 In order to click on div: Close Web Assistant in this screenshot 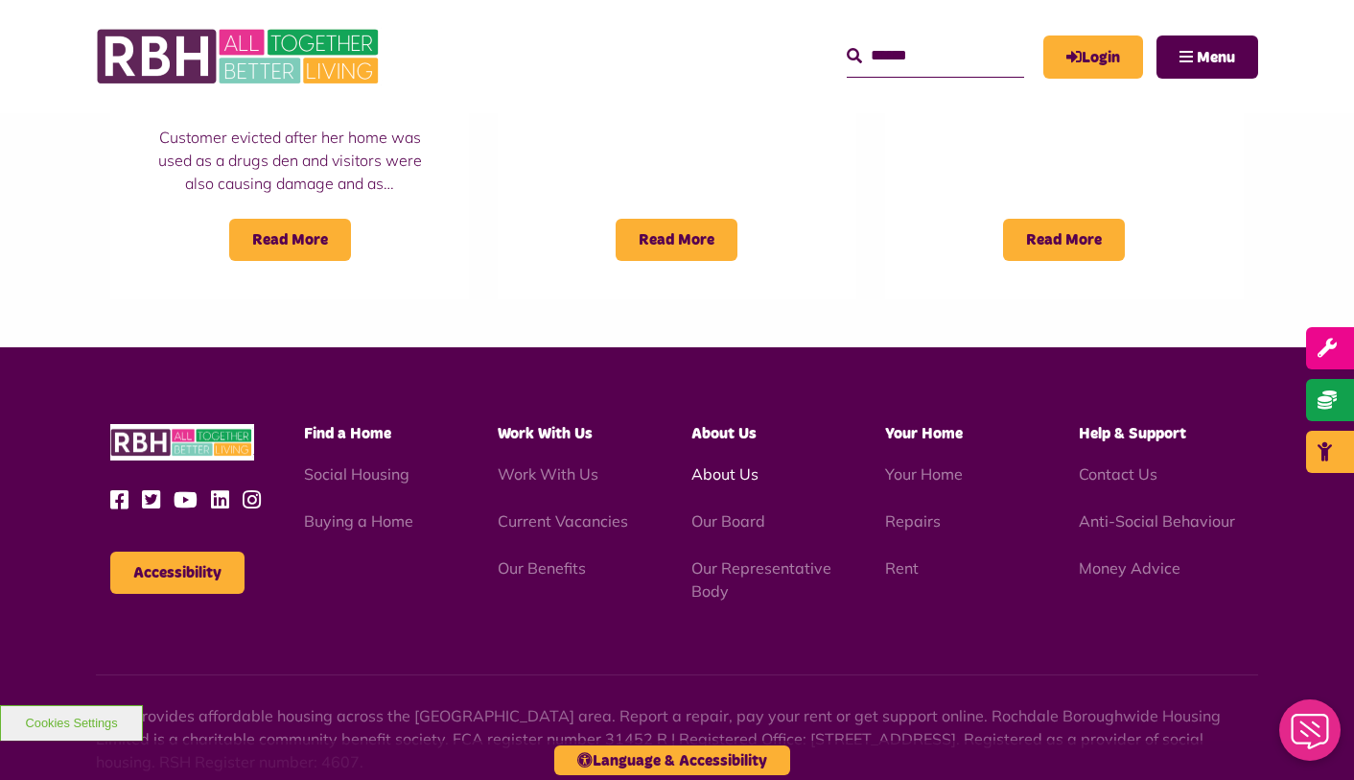, I will do `click(42, 36)`.